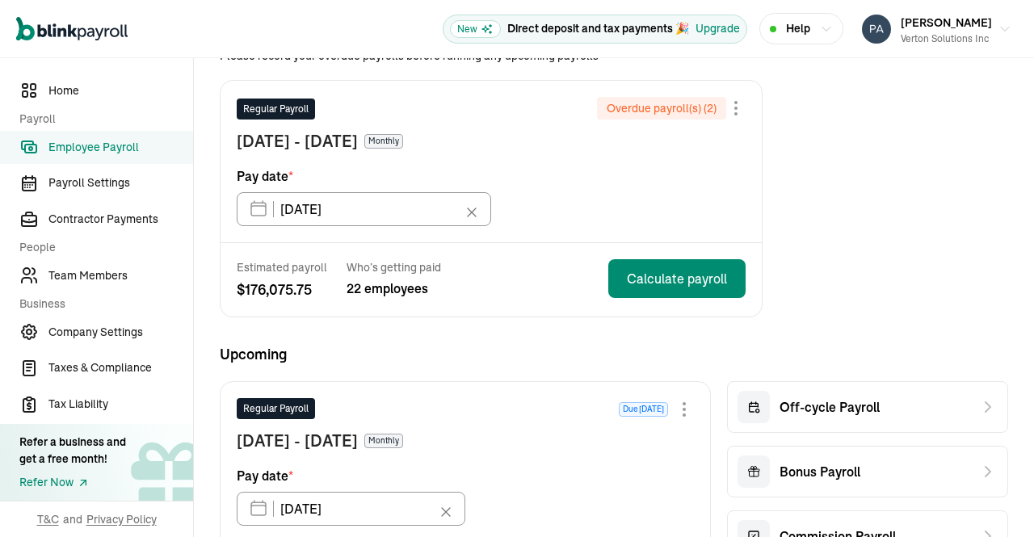 The height and width of the screenshot is (537, 1034). I want to click on span: Home, so click(120, 90).